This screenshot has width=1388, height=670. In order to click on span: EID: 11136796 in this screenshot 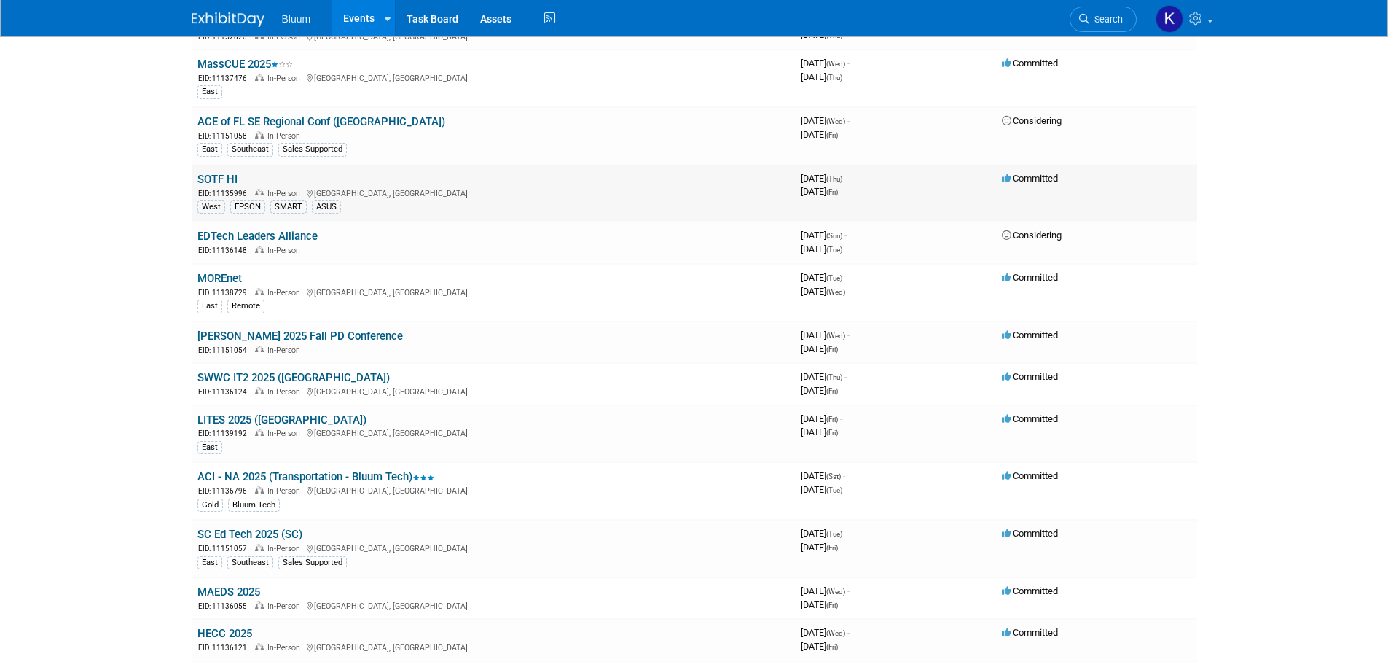, I will do `click(225, 490)`.